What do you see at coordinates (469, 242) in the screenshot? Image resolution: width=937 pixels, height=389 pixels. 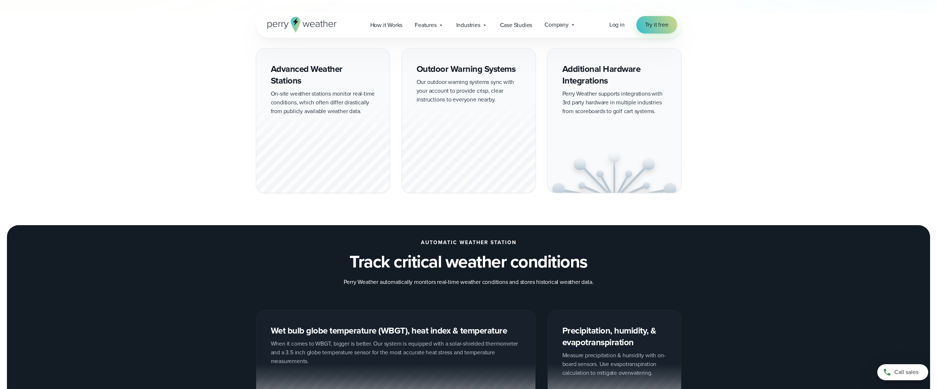 I see `h2: AUTOMATIC WEATHER STATION` at bounding box center [469, 242].